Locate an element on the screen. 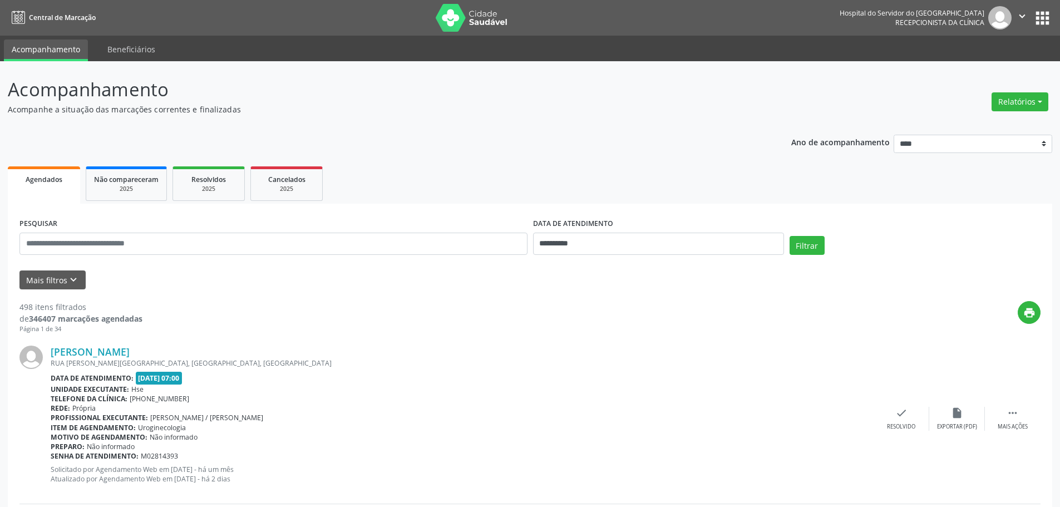  a: Beneficiários is located at coordinates (131, 49).